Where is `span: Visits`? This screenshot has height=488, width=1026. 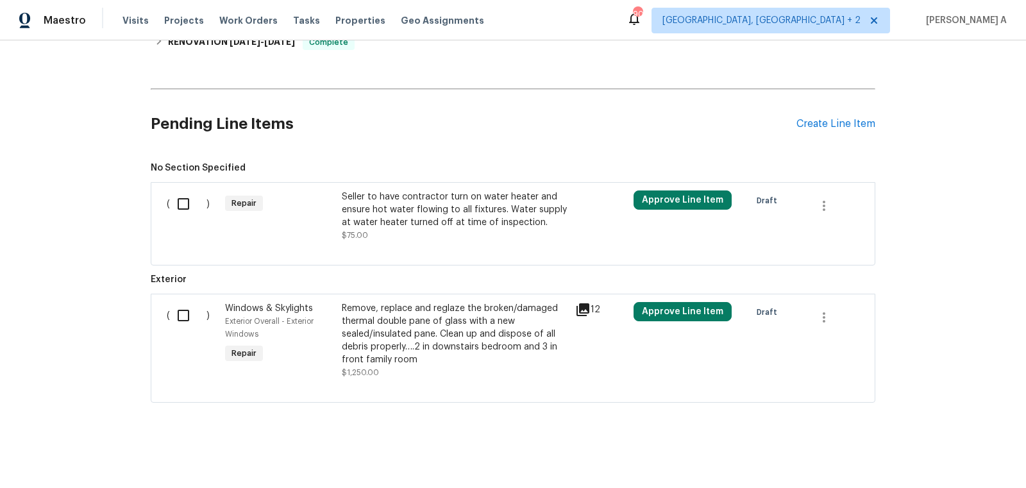
span: Visits is located at coordinates (135, 21).